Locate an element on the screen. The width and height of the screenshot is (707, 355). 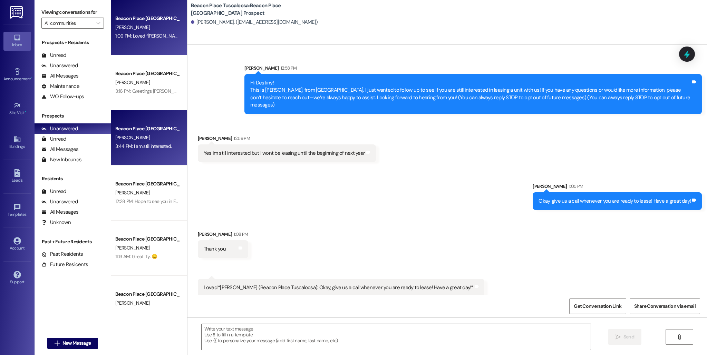
span: Send is located at coordinates (628, 337).